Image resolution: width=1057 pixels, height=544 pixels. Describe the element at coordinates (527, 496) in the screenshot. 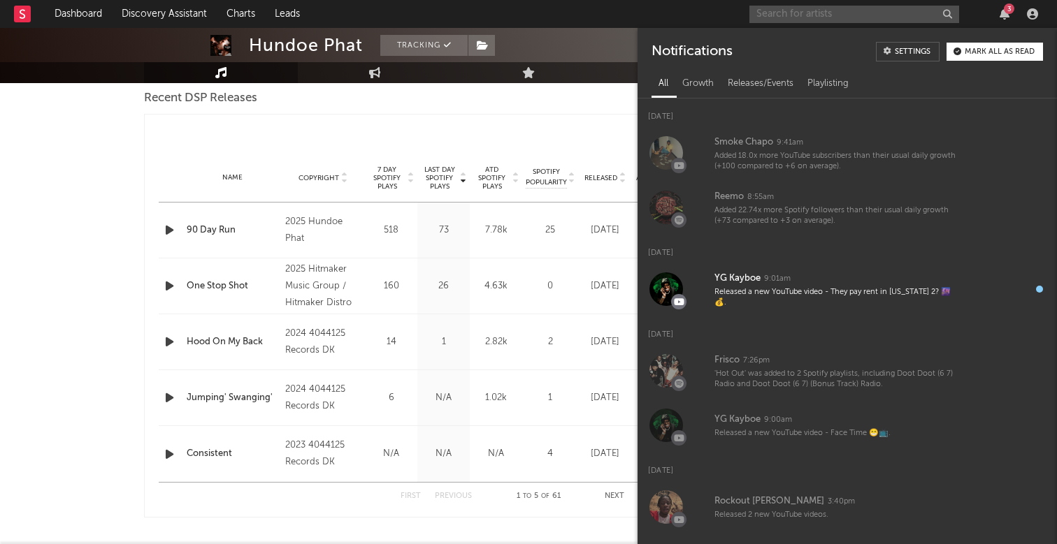

I see `span: to` at that location.